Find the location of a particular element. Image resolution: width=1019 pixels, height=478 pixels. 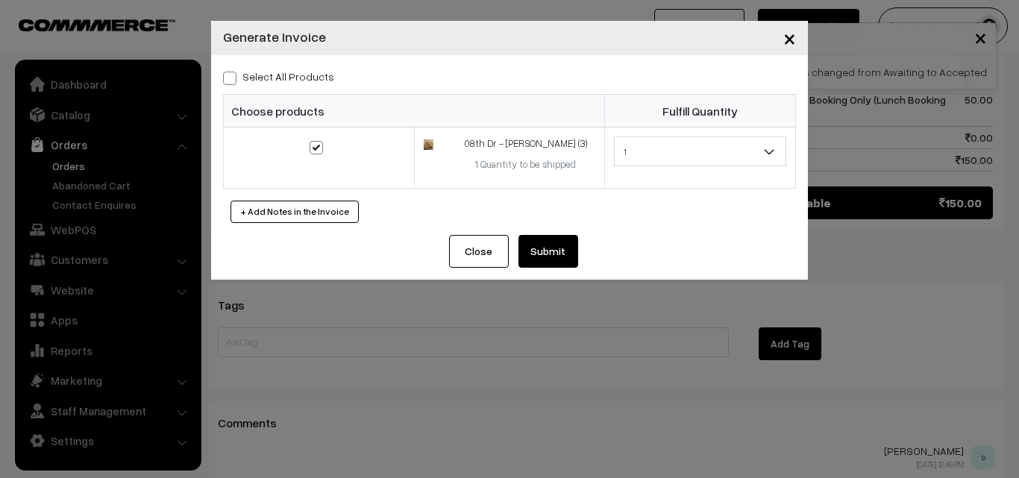

span: 1 is located at coordinates (700, 151).